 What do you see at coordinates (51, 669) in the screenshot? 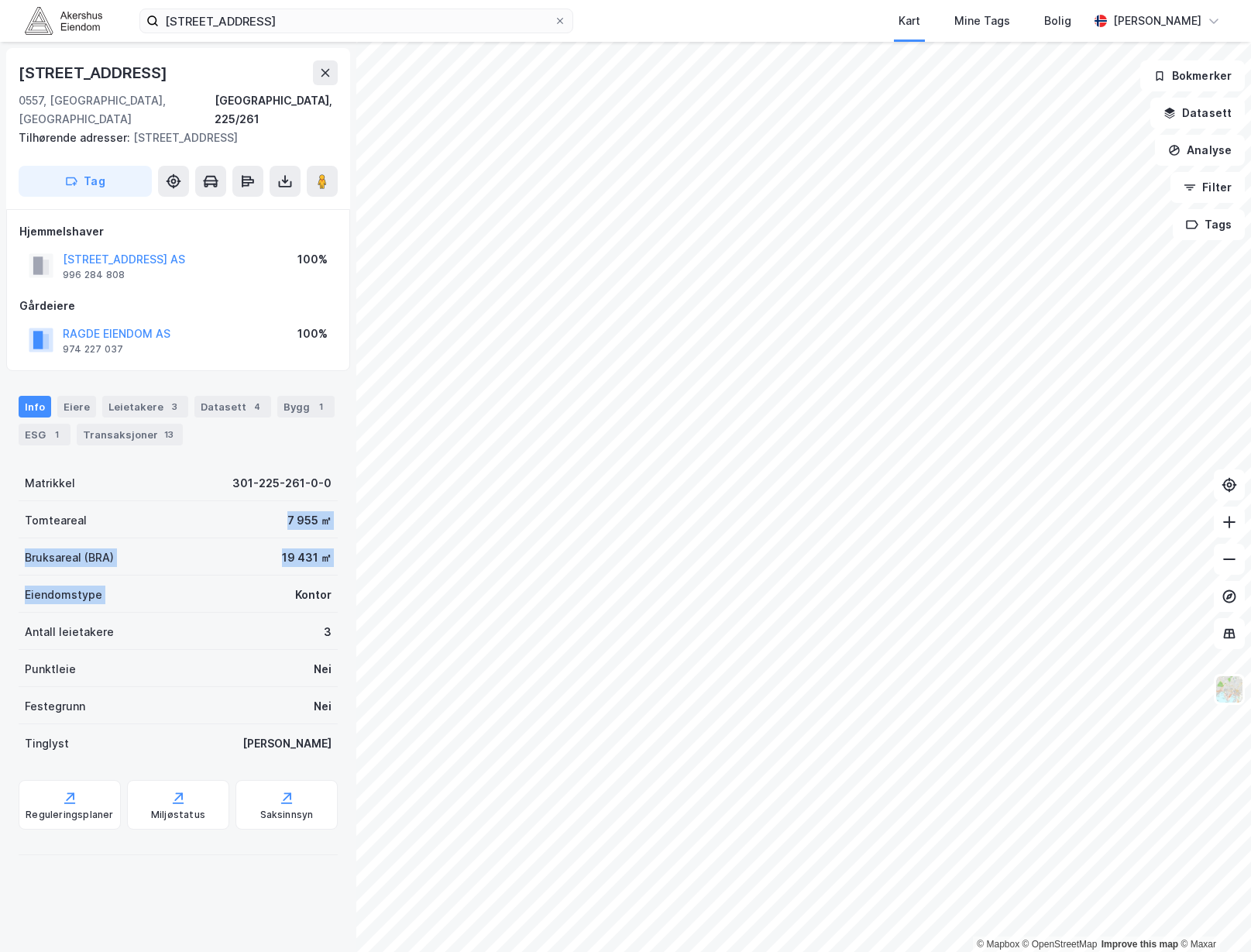
I see `div: Punktleie` at bounding box center [51, 669].